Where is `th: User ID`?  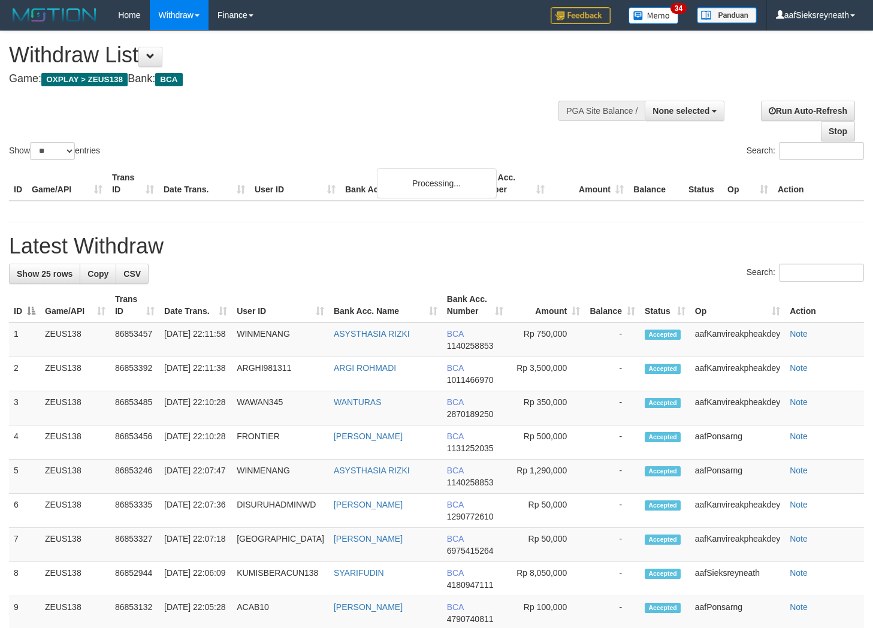 th: User ID is located at coordinates (295, 183).